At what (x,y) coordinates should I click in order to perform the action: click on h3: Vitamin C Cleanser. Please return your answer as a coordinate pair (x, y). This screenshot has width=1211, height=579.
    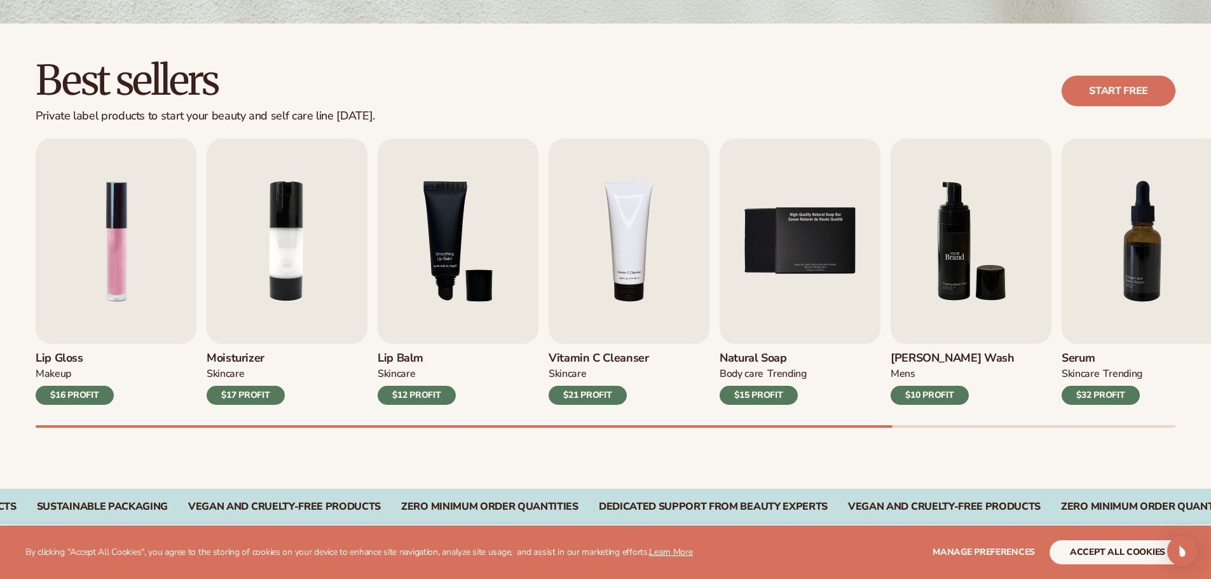
    Looking at the image, I should click on (599, 359).